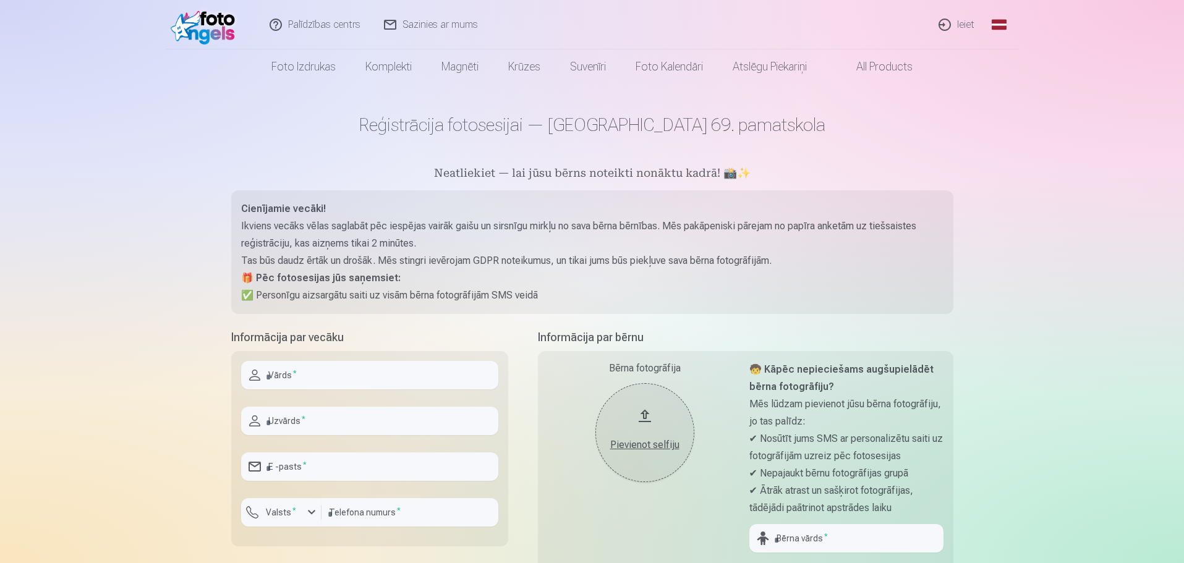  I want to click on img: /fa1, so click(206, 25).